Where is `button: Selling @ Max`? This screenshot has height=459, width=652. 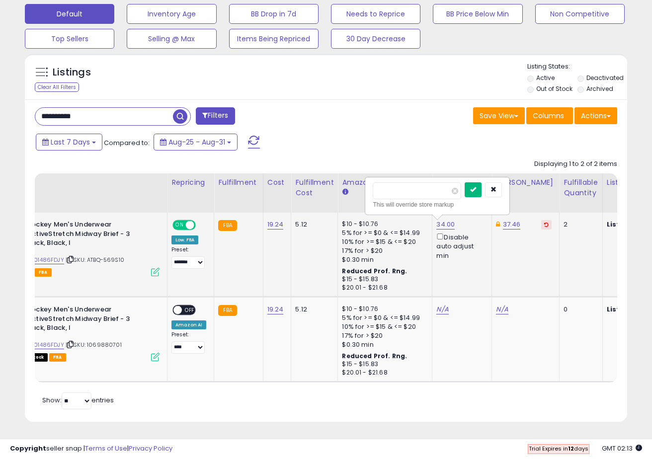
button: Selling @ Max is located at coordinates (172, 39).